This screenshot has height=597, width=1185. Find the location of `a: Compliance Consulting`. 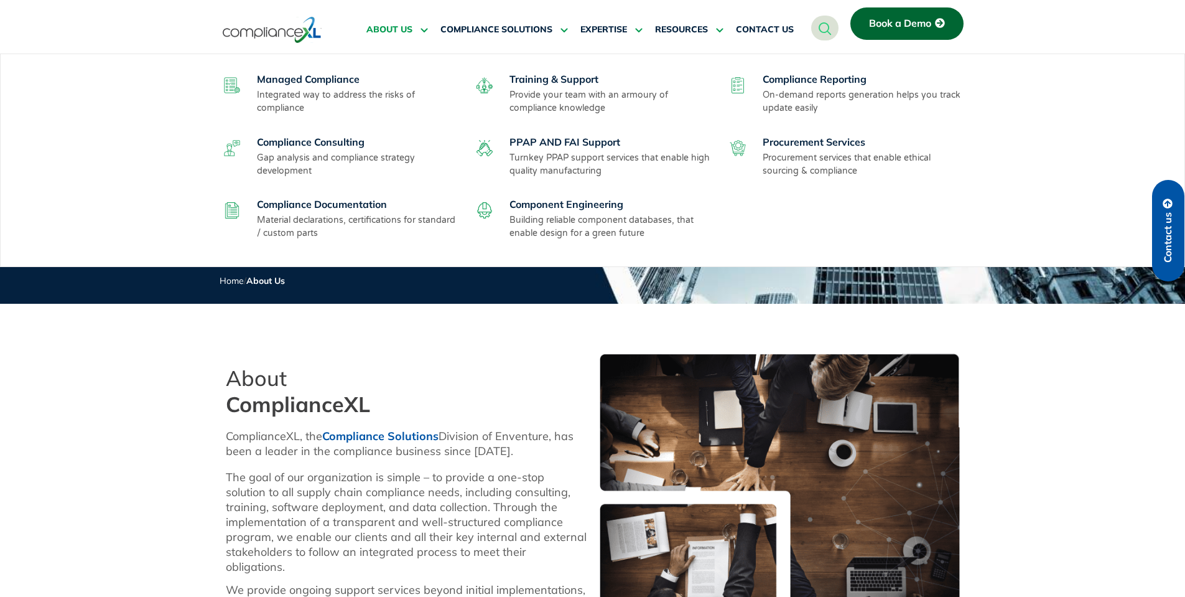

a: Compliance Consulting is located at coordinates (310, 142).